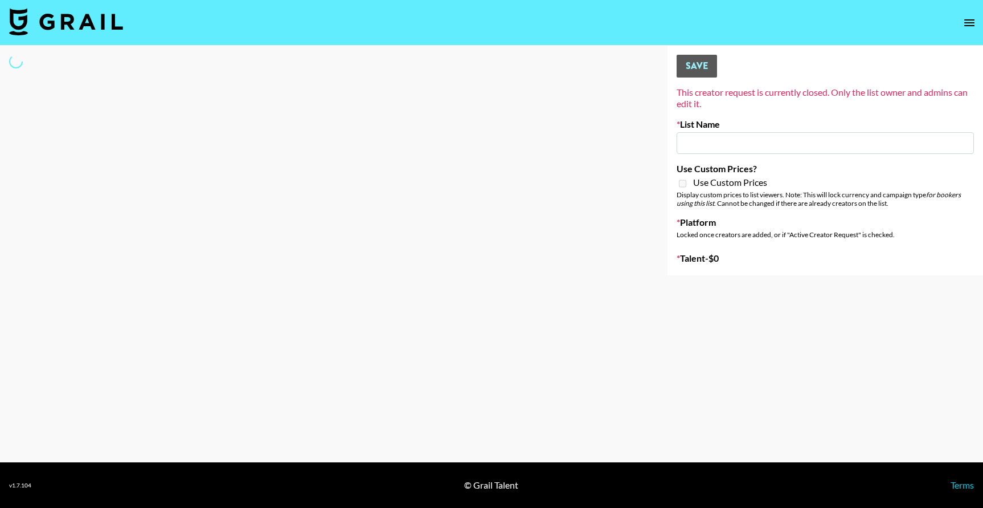 This screenshot has height=508, width=983. I want to click on div: Display custom prices to list viewers. Note: This will lock currency and campaign type . Cannot b..., so click(825, 199).